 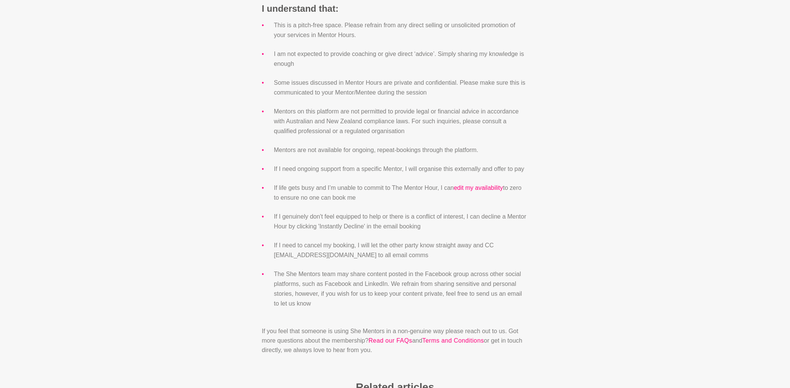 What do you see at coordinates (453, 341) in the screenshot?
I see `a: Terms and Conditions` at bounding box center [453, 341].